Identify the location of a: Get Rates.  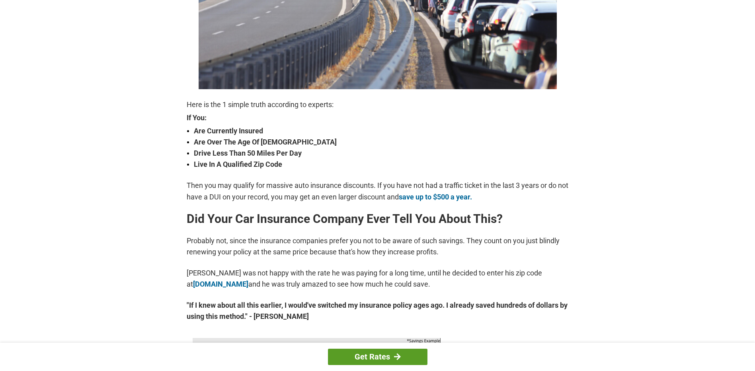
(378, 357).